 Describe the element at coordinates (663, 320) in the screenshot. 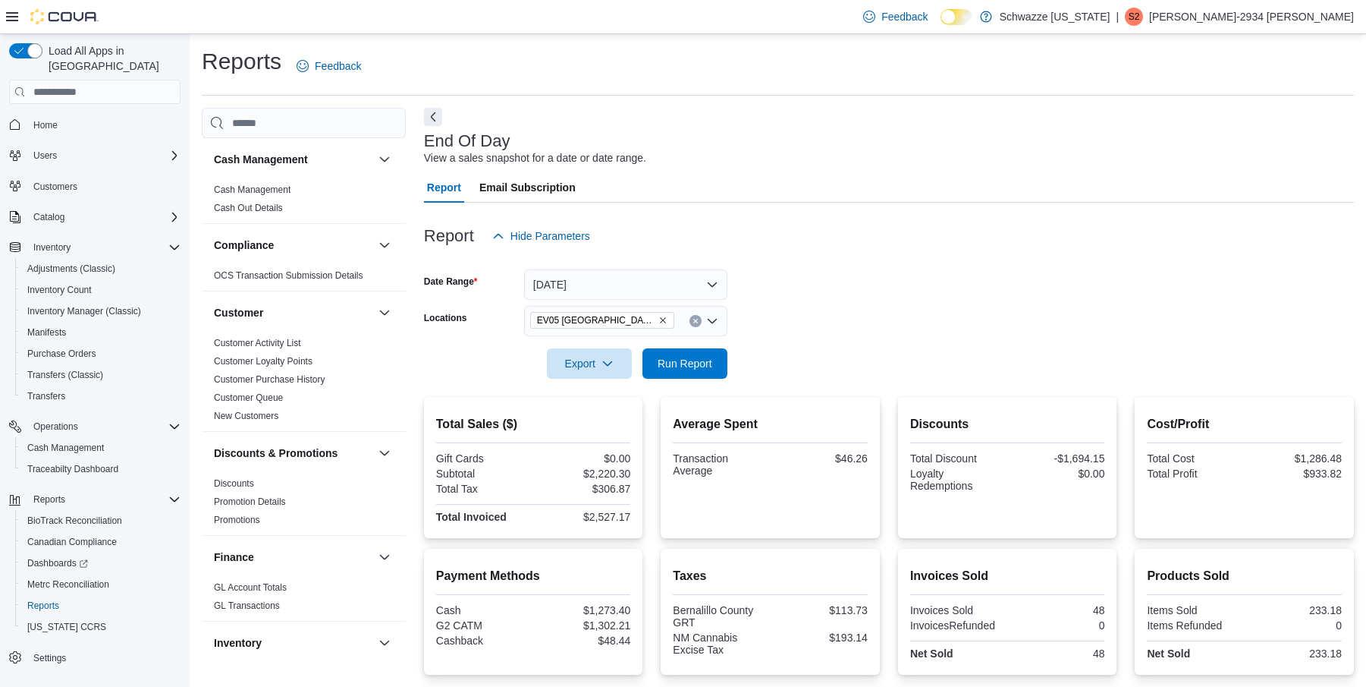

I see `button: Remove EV05 Uptown from selection in this group` at that location.